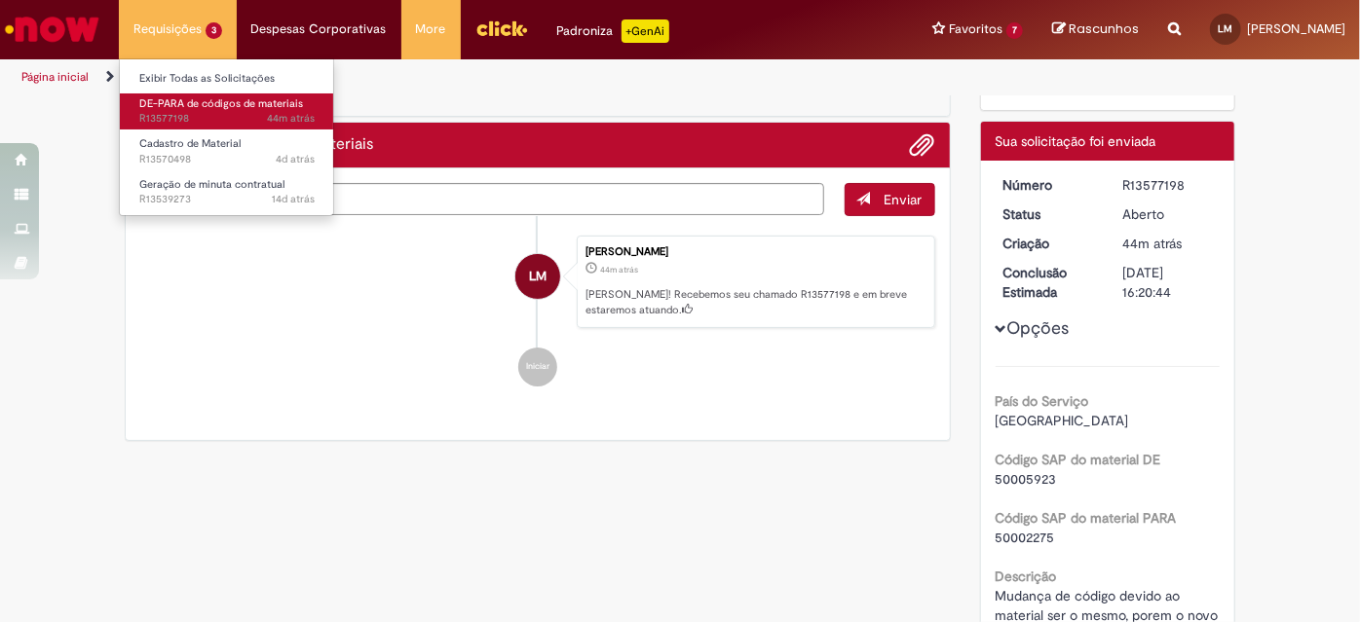 This screenshot has width=1360, height=622. I want to click on a: Exibir Todas as Solicitações, so click(227, 79).